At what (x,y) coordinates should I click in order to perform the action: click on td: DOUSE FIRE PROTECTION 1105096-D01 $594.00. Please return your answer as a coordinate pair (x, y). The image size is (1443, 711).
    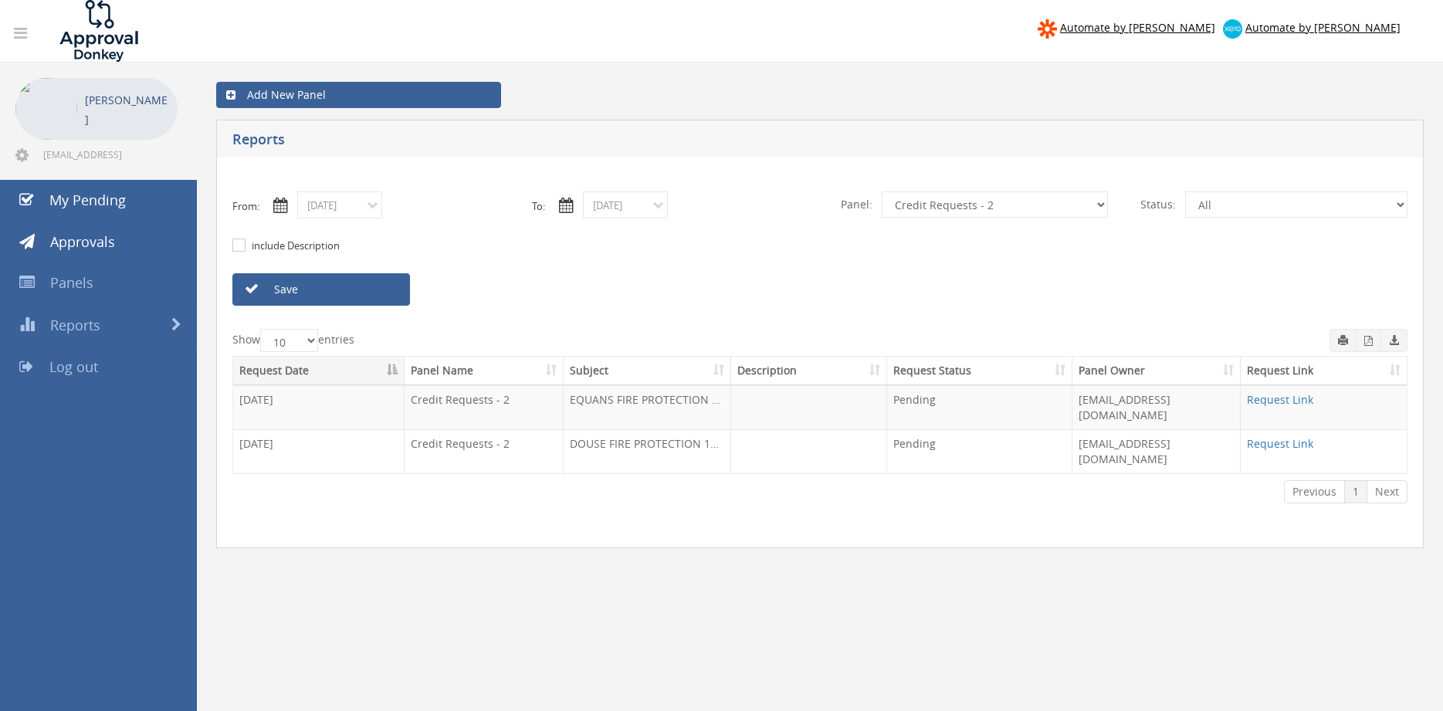
    Looking at the image, I should click on (647, 451).